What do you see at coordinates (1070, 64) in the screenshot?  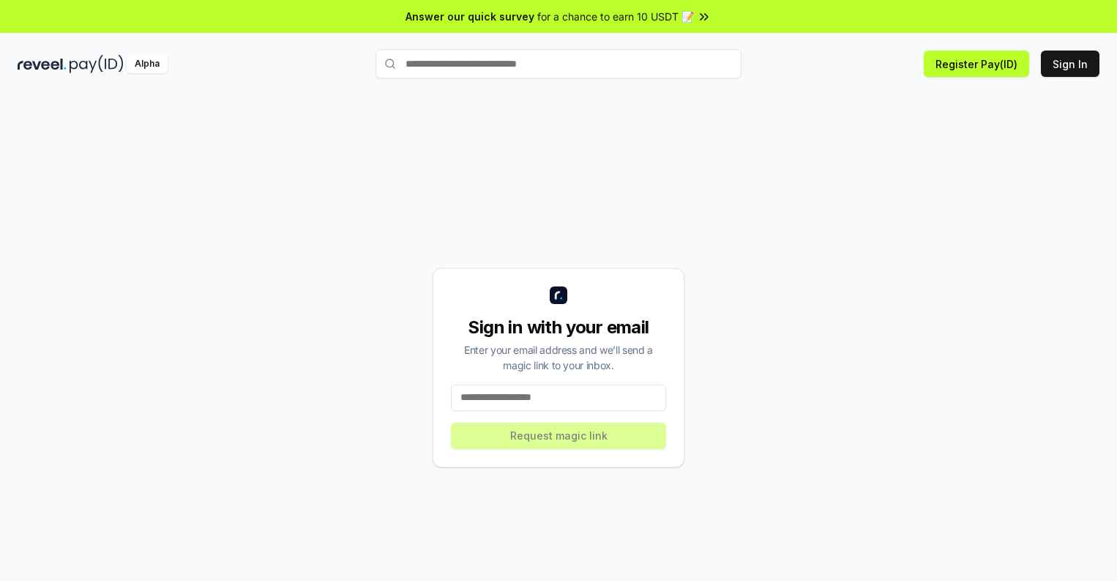 I see `button: Sign In` at bounding box center [1070, 64].